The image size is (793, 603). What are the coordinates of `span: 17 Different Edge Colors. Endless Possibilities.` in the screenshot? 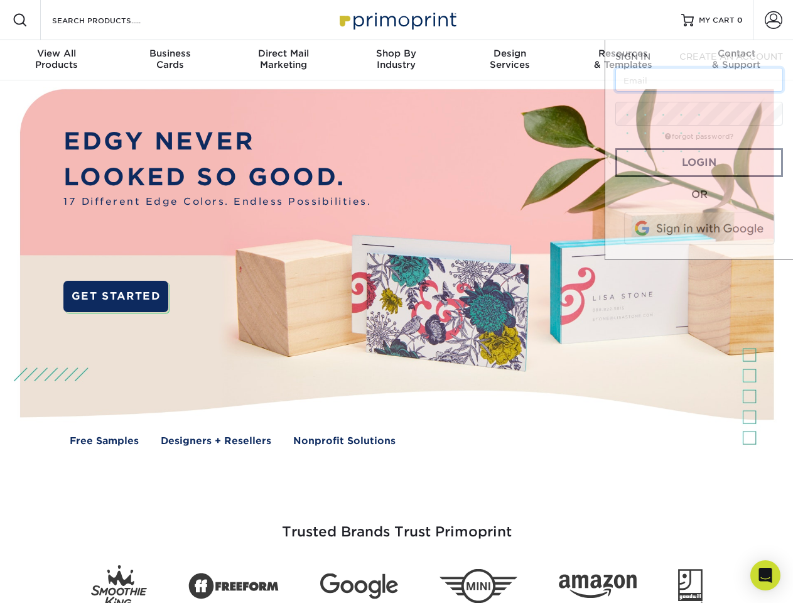 It's located at (217, 202).